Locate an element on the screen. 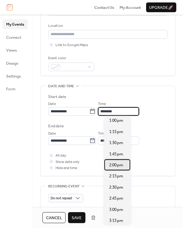 The width and height of the screenshot is (183, 228). span: All day is located at coordinates (61, 156).